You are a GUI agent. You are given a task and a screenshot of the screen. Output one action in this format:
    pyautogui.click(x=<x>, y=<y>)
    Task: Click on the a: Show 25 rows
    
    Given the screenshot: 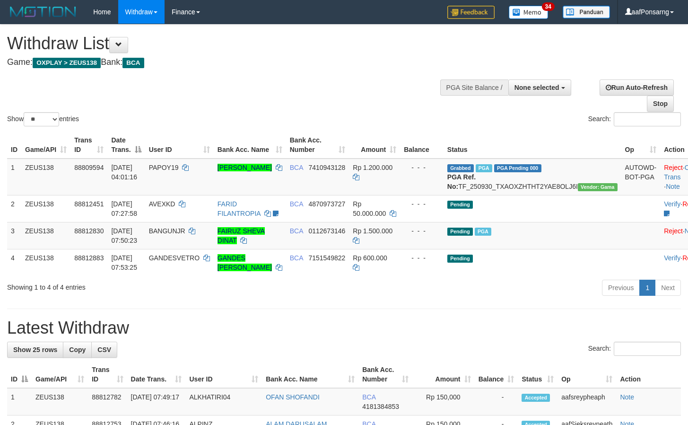 What is the action you would take?
    pyautogui.click(x=35, y=350)
    